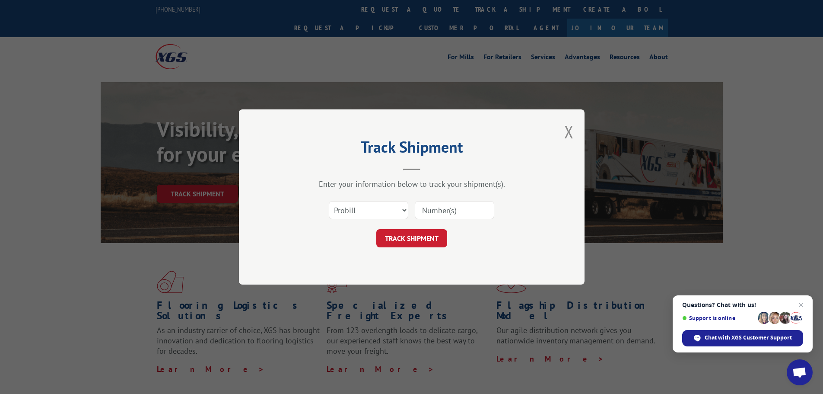  Describe the element at coordinates (569, 131) in the screenshot. I see `button: Close modal` at that location.